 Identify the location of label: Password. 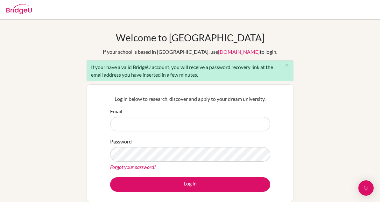
(121, 142).